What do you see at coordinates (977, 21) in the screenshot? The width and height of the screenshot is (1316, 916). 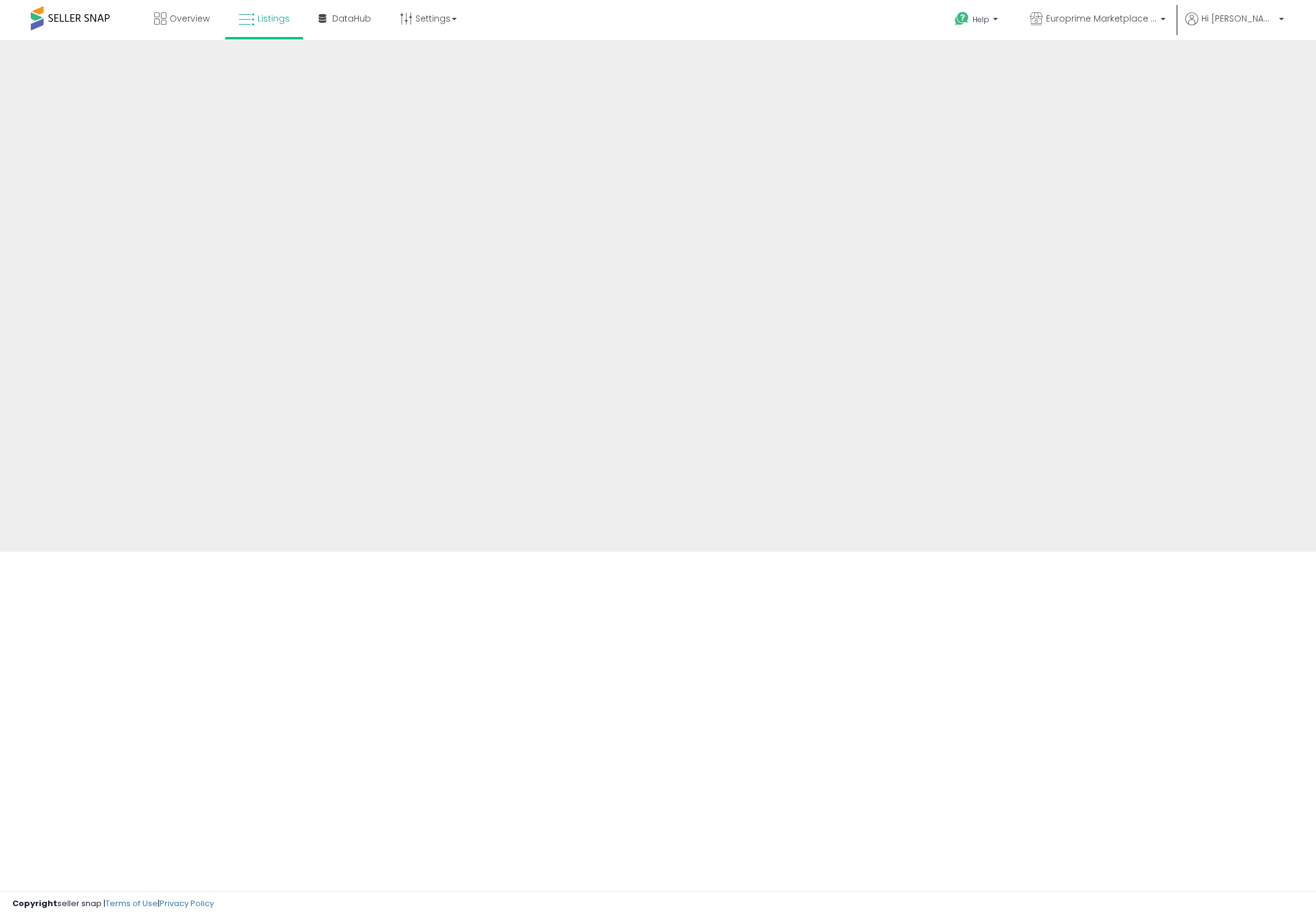 I see `a: Help` at bounding box center [977, 21].